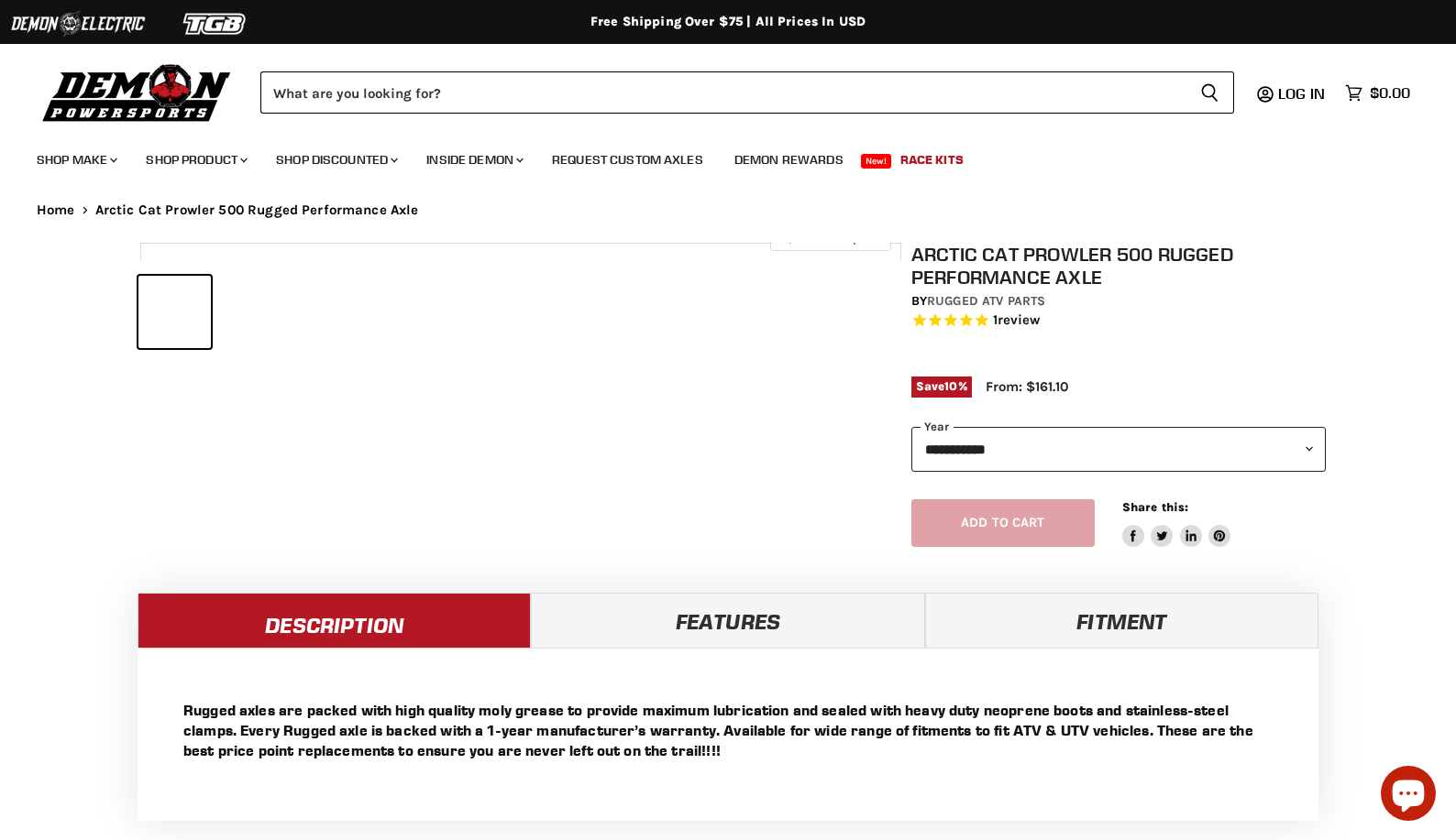  I want to click on img: Demon Powersports, so click(137, 92).